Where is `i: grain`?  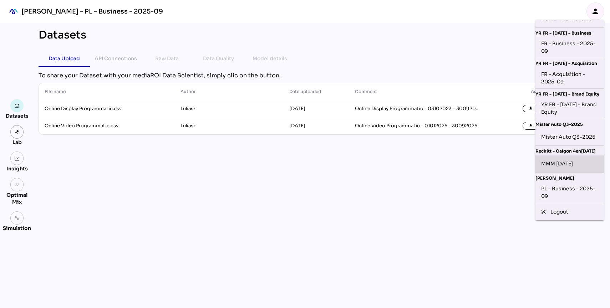
i: grain is located at coordinates (17, 185).